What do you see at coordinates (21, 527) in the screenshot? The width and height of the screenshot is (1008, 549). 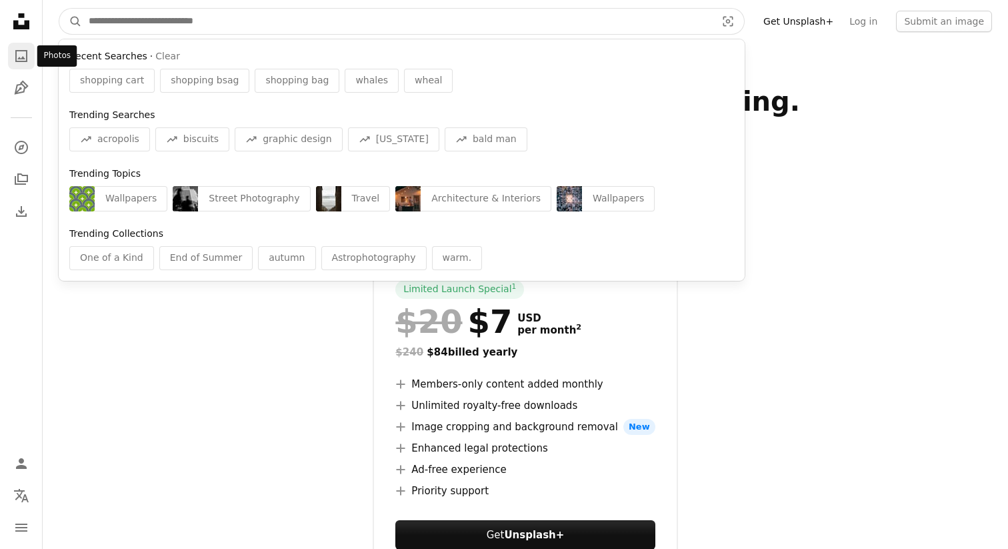 I see `button: Menu` at bounding box center [21, 527].